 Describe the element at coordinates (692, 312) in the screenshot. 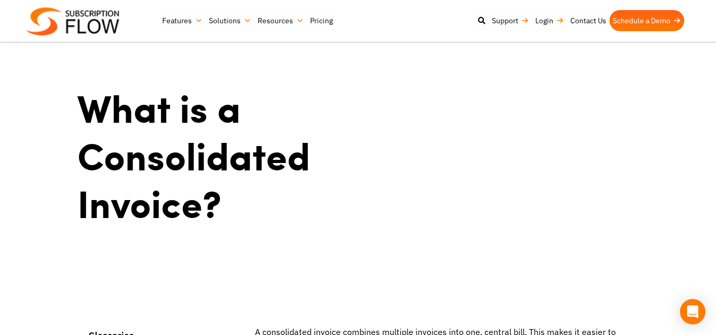

I see `div: Open Intercom Messenger` at that location.